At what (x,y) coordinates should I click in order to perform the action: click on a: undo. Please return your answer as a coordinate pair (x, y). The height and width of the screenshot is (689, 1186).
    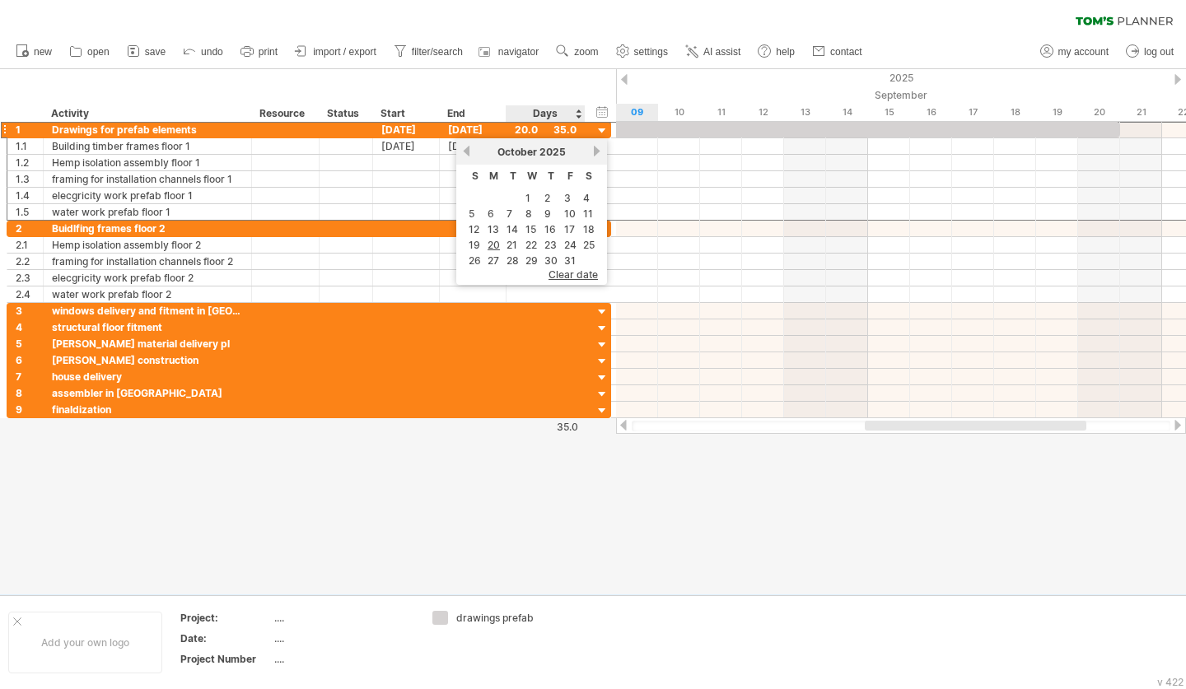
    Looking at the image, I should click on (203, 52).